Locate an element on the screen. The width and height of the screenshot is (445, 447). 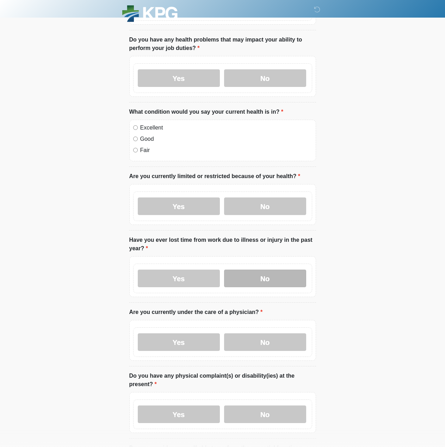
label: What condition would you say your current health is in? is located at coordinates (206, 112).